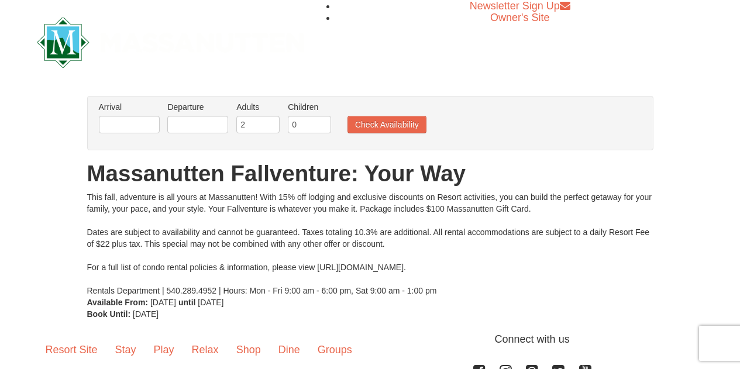  I want to click on label: Children, so click(309, 107).